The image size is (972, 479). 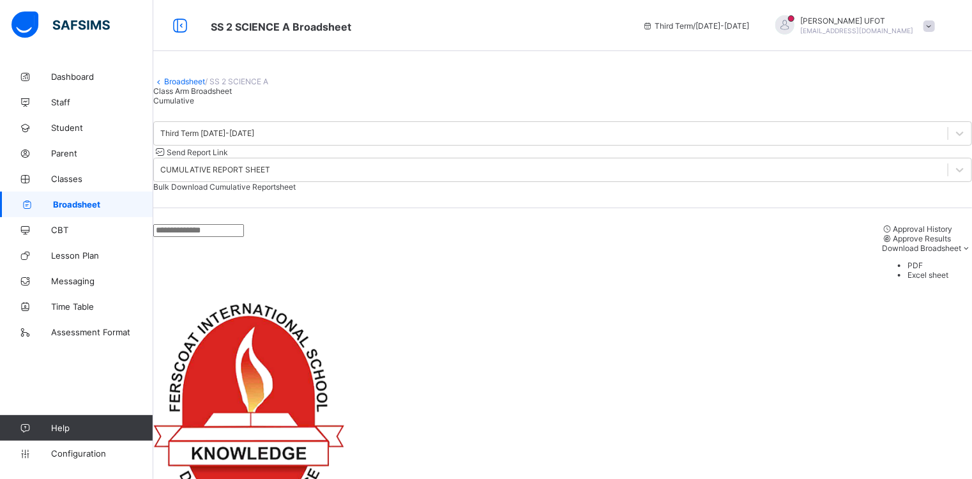 I want to click on span: Help, so click(x=102, y=428).